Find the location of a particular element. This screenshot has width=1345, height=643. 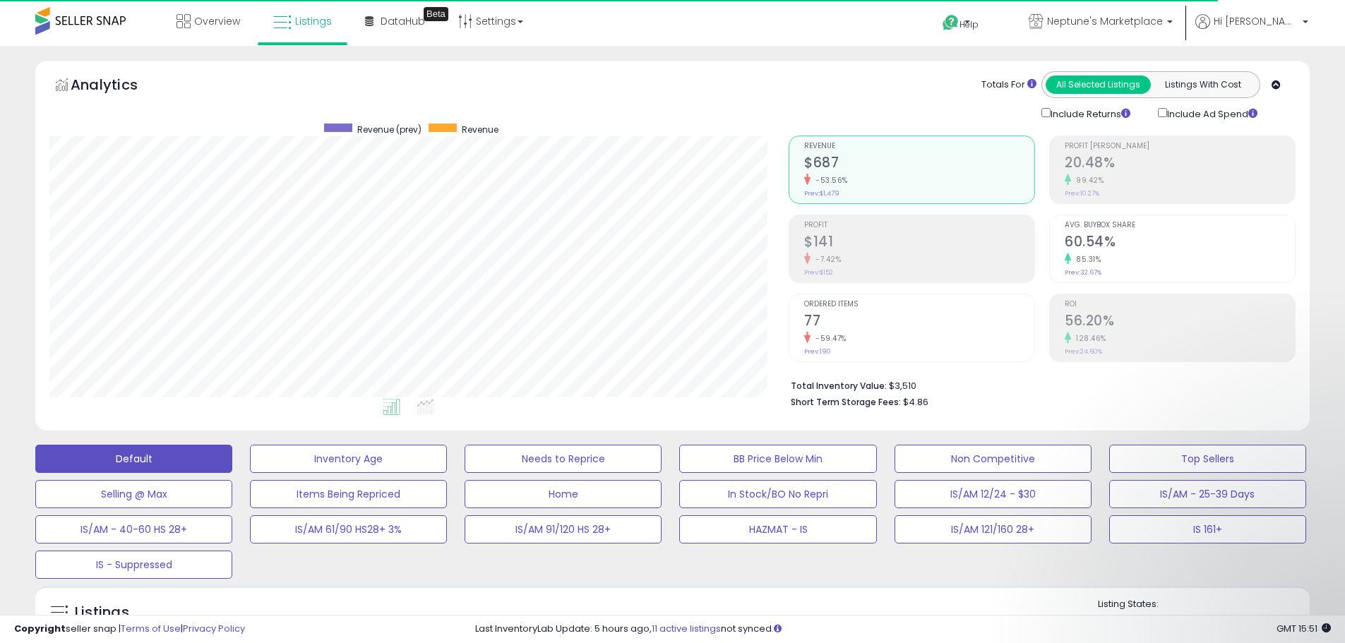

div: seller snap | | is located at coordinates (129, 629).